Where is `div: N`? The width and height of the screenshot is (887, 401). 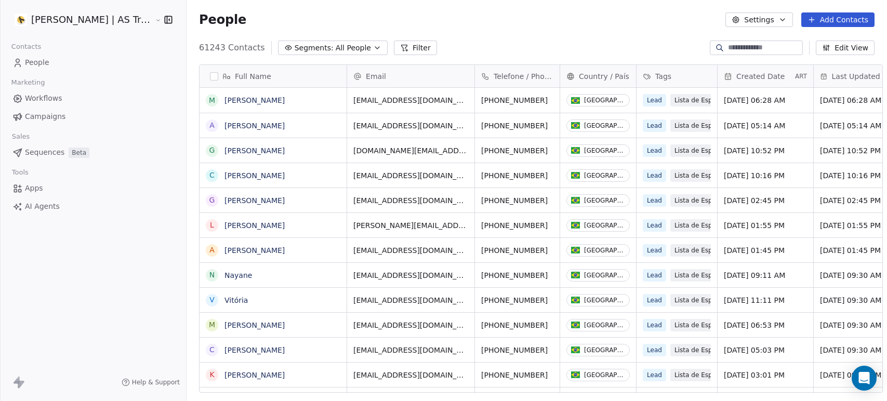
div: N is located at coordinates (212, 275).